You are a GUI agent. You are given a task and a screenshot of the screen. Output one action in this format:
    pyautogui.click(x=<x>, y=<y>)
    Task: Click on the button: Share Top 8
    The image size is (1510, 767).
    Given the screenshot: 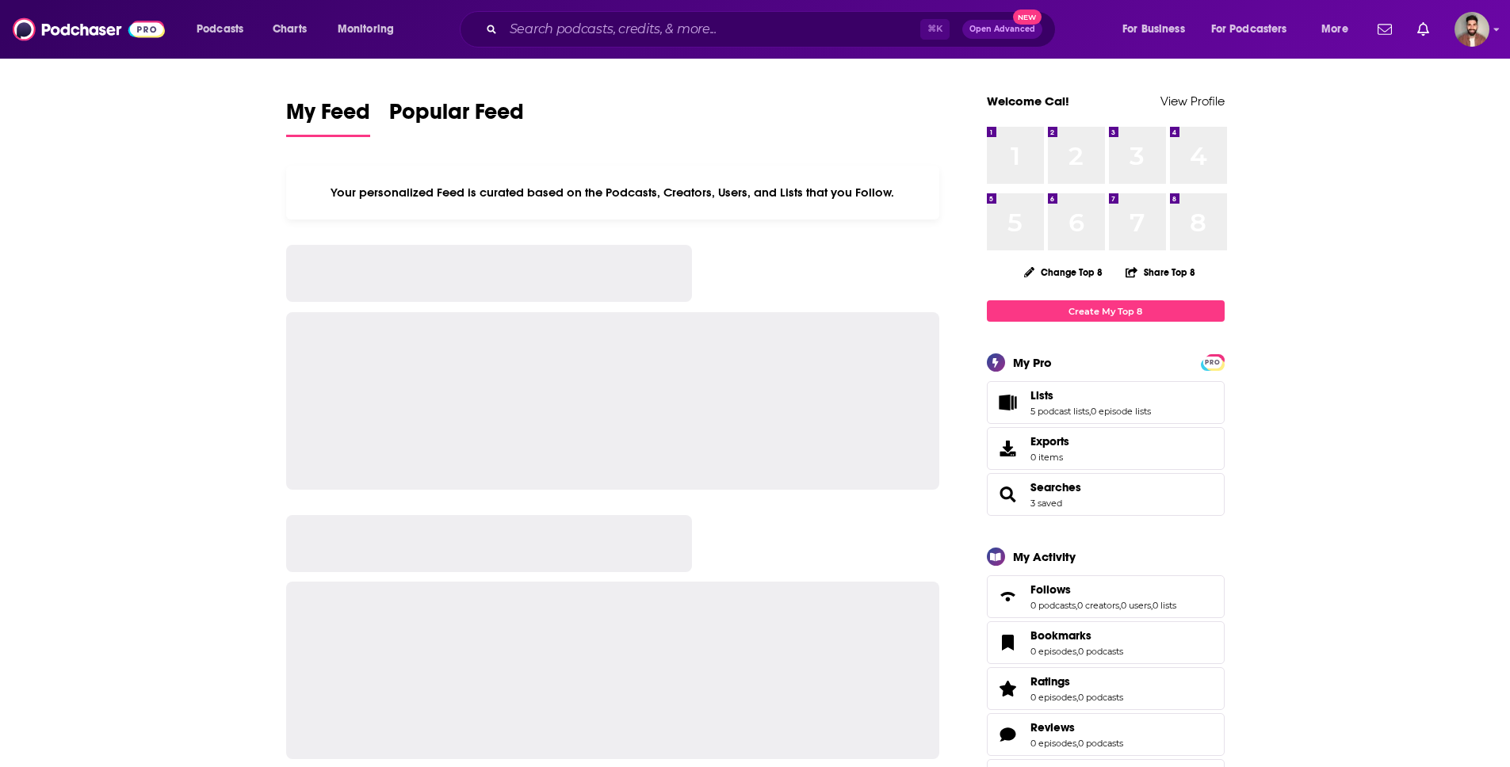 What is the action you would take?
    pyautogui.click(x=1161, y=272)
    